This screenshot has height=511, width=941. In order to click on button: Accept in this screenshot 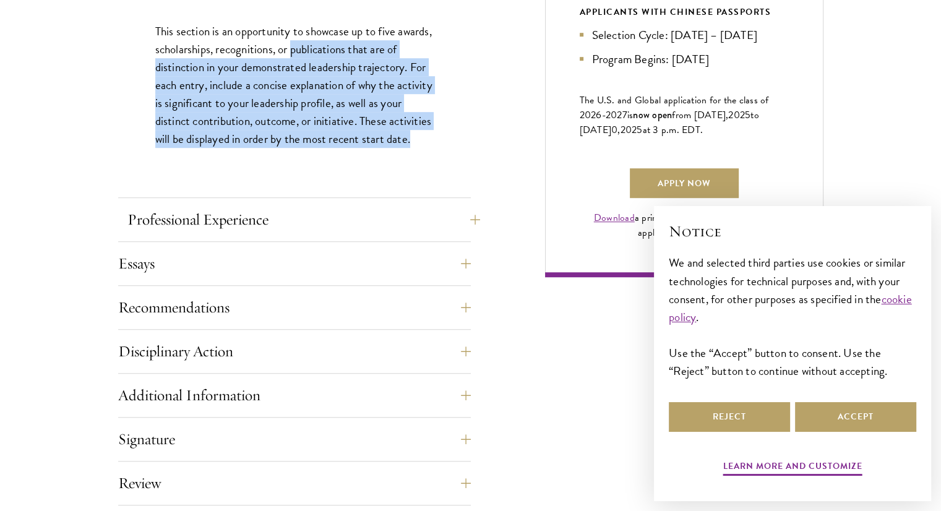, I will do `click(856, 417)`.